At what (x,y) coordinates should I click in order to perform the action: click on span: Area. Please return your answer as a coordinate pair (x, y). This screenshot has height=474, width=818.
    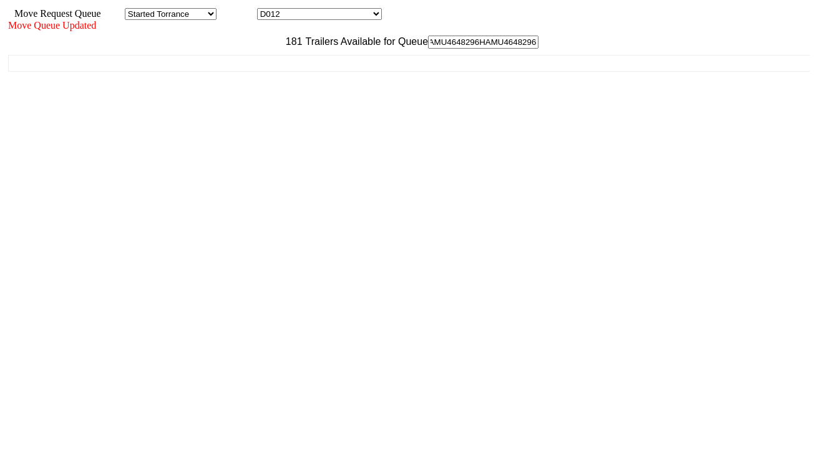
    Looking at the image, I should click on (112, 13).